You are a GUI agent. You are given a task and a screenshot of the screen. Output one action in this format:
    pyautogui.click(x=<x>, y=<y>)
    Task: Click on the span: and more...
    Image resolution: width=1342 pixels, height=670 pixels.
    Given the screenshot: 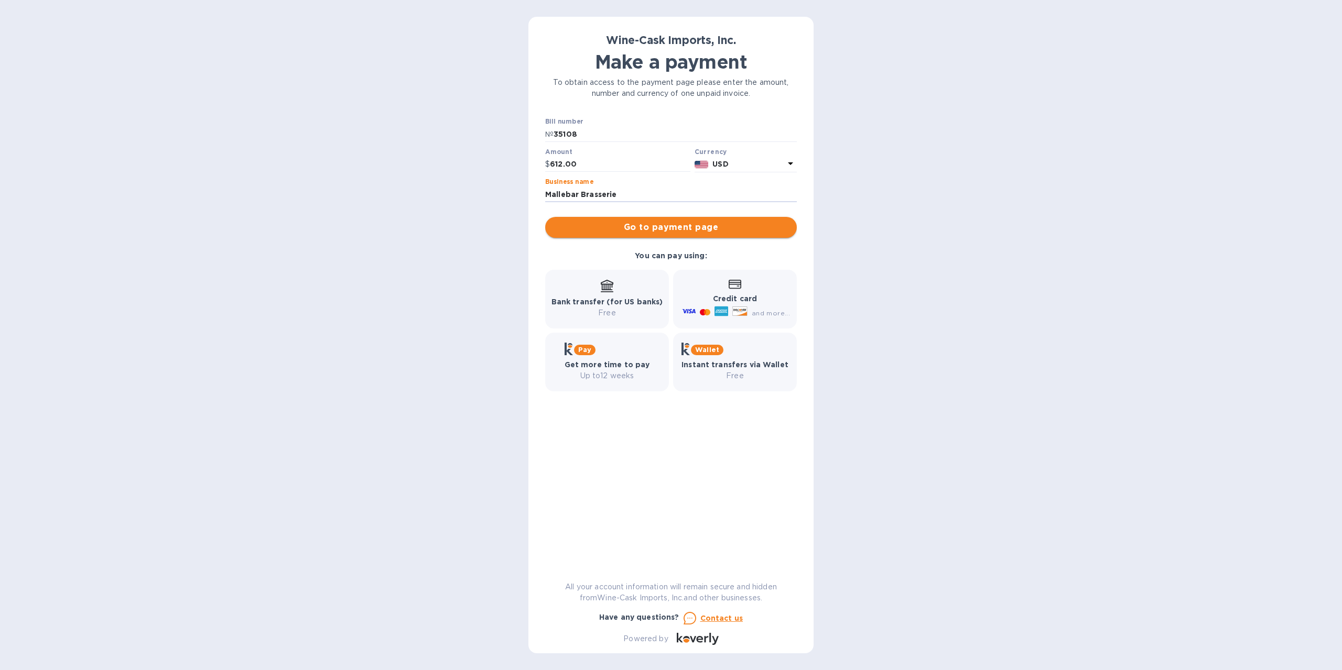 What is the action you would take?
    pyautogui.click(x=770, y=313)
    